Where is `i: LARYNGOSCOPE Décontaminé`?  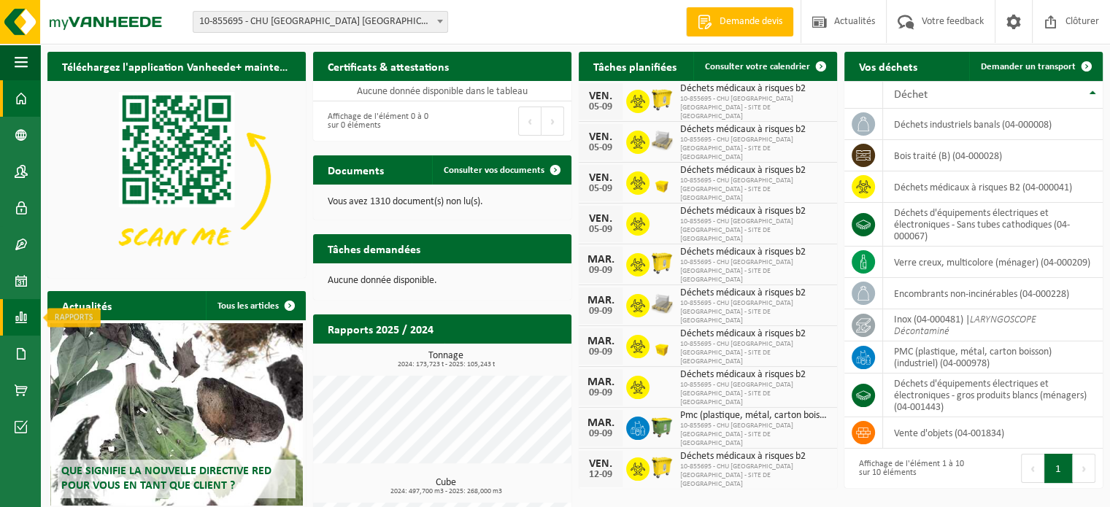
i: LARYNGOSCOPE Décontaminé is located at coordinates (965, 326).